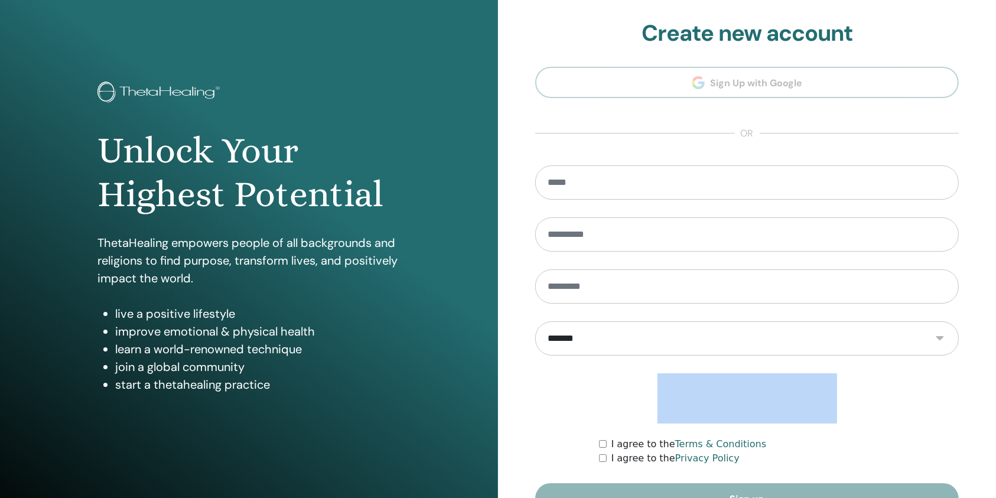 The width and height of the screenshot is (996, 498). I want to click on li: learn a world-renowned technique, so click(257, 349).